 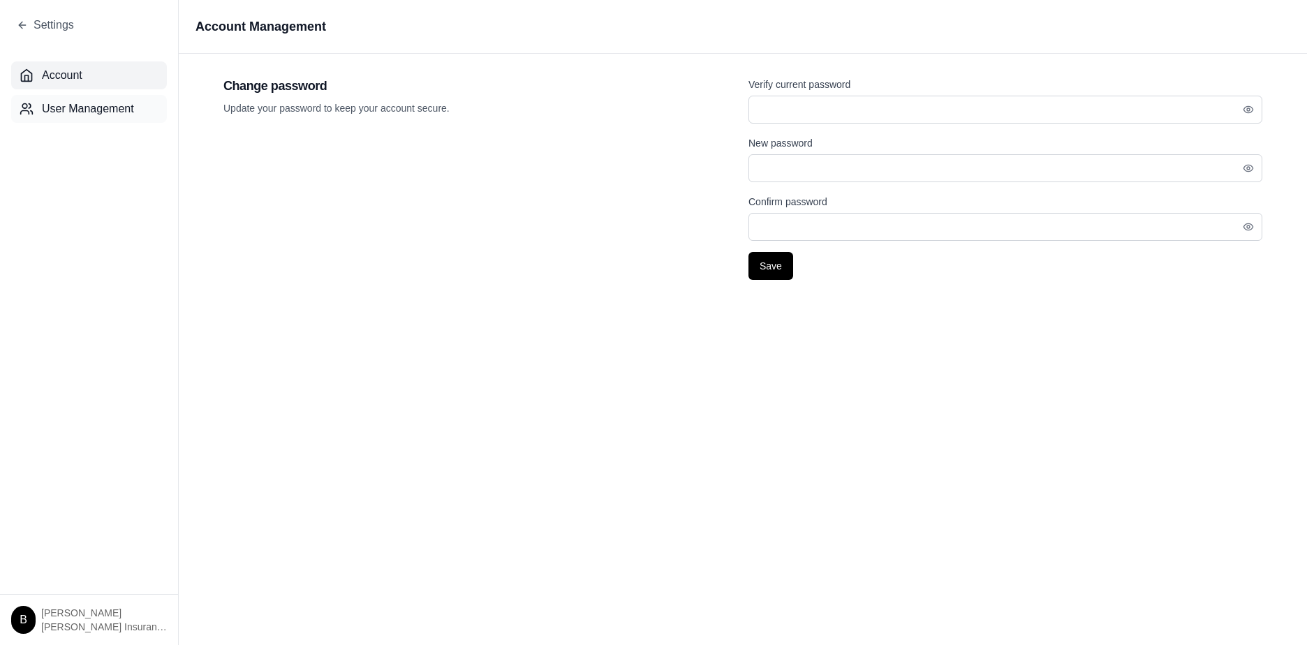 What do you see at coordinates (62, 75) in the screenshot?
I see `span: Account` at bounding box center [62, 75].